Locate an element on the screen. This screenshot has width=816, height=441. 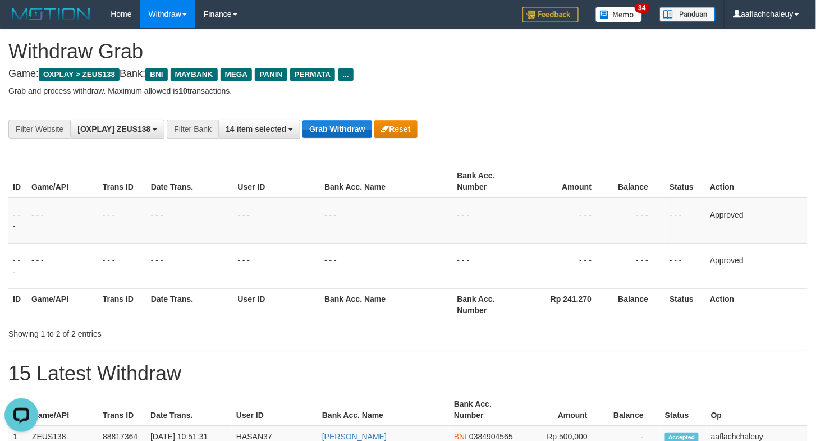
button: 14 item selected is located at coordinates (259, 129).